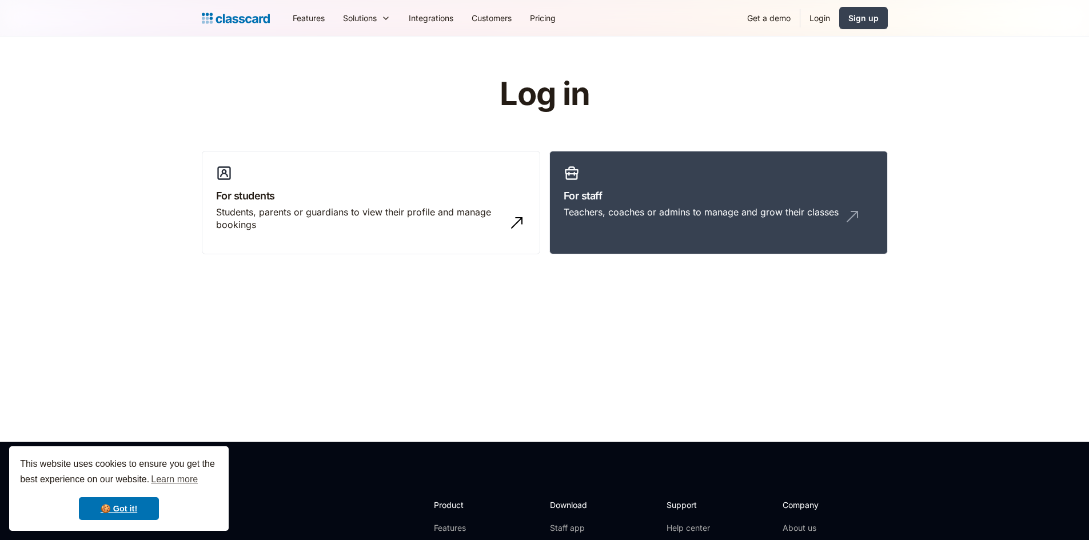 The image size is (1089, 540). Describe the element at coordinates (491, 18) in the screenshot. I see `a: Customers` at that location.